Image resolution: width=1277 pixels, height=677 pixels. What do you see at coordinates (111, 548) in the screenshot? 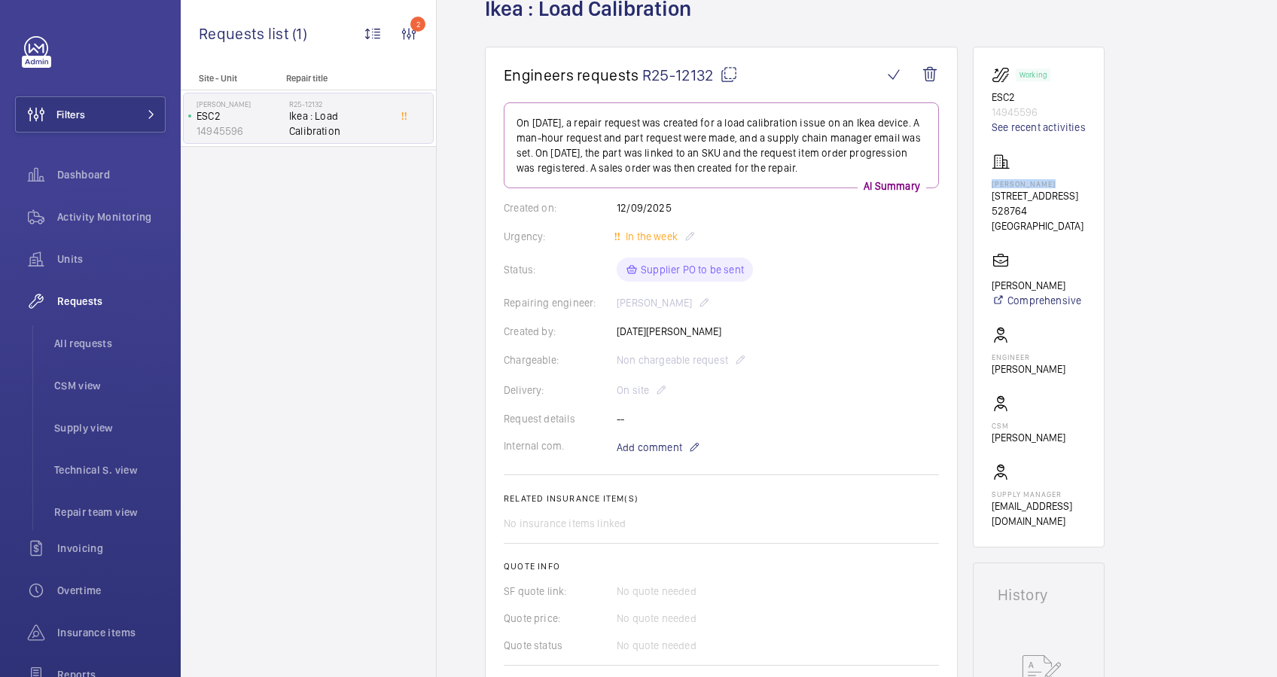
I see `span: Invoicing` at bounding box center [111, 548].